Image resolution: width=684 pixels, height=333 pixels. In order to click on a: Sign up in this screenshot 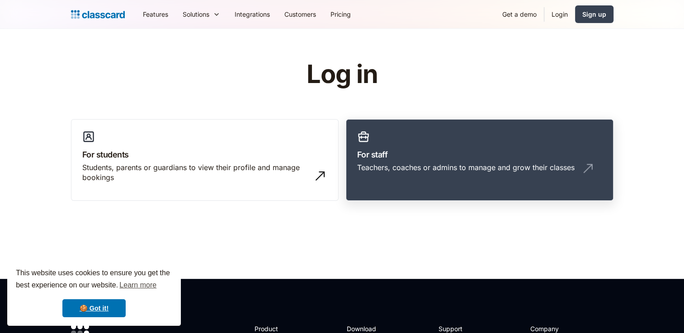, I will do `click(594, 14)`.